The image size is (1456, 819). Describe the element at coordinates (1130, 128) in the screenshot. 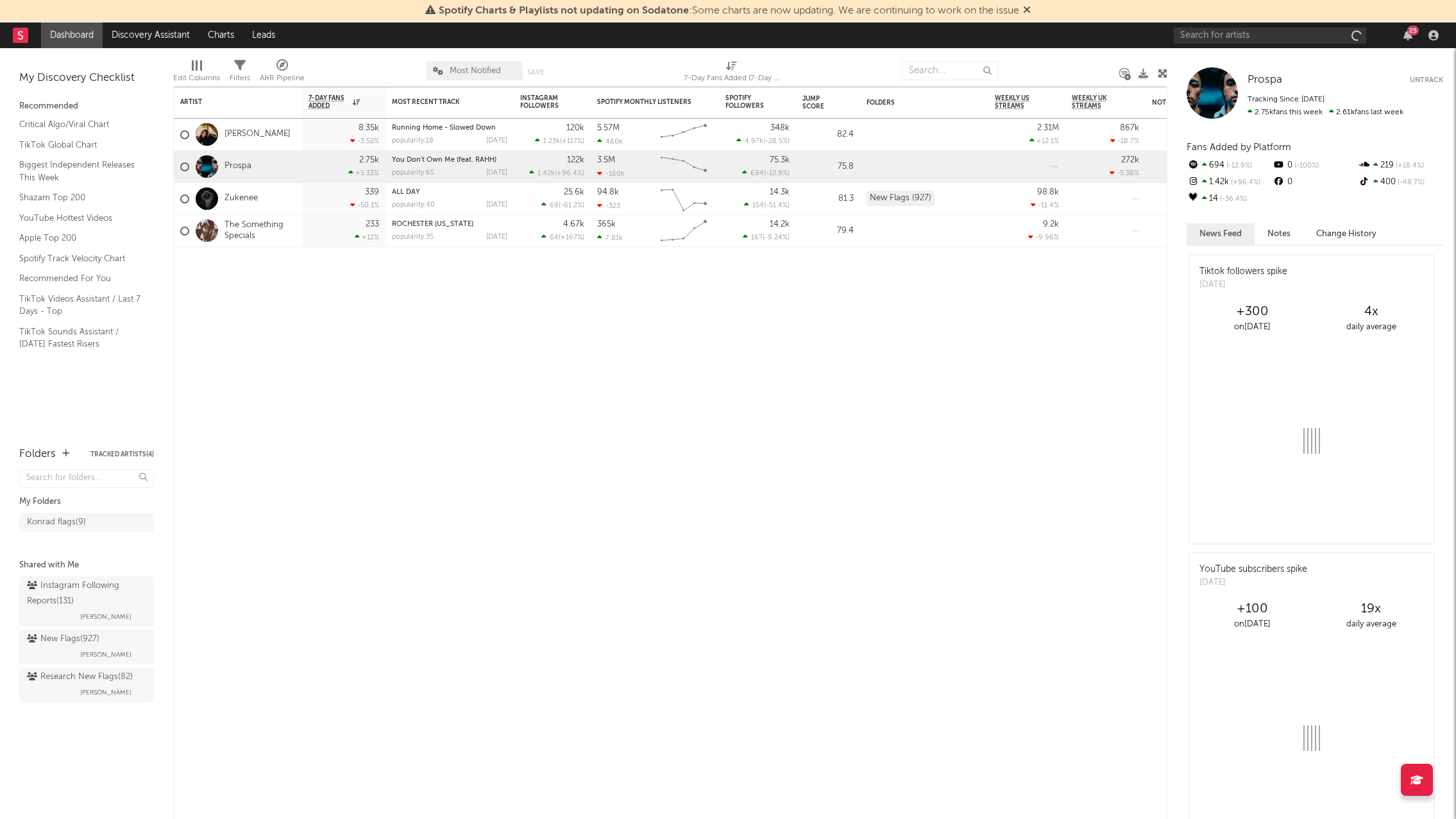

I see `div: 867k` at that location.